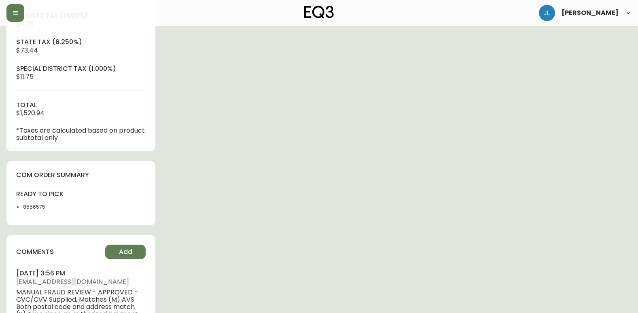 The height and width of the screenshot is (313, 638). Describe the element at coordinates (49, 207) in the screenshot. I see `li: 8556575` at that location.